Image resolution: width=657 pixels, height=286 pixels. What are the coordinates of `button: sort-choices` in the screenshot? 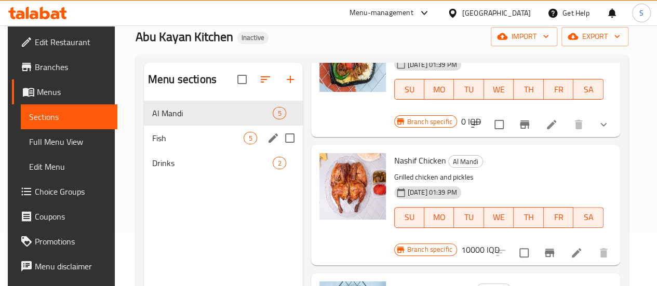 It's located at (476, 125).